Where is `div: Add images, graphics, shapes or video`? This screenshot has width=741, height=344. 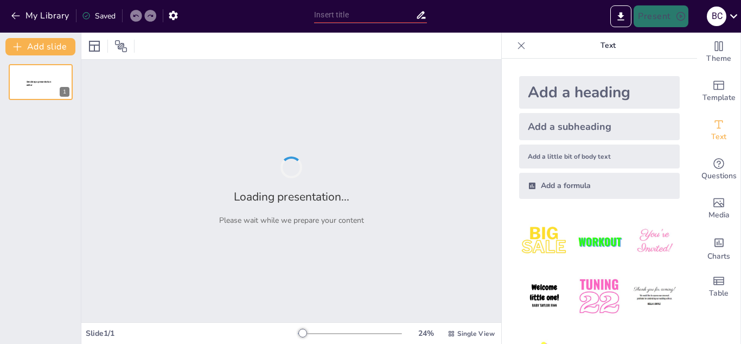 div: Add images, graphics, shapes or video is located at coordinates (719, 208).